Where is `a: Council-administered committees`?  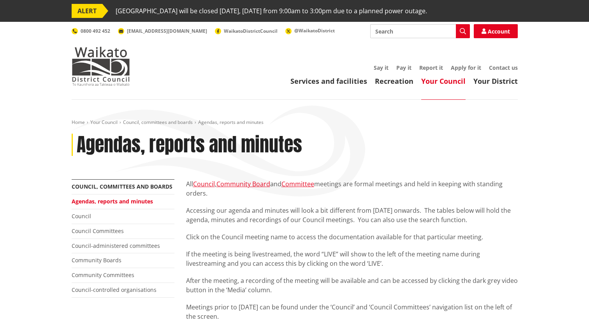 a: Council-administered committees is located at coordinates (116, 245).